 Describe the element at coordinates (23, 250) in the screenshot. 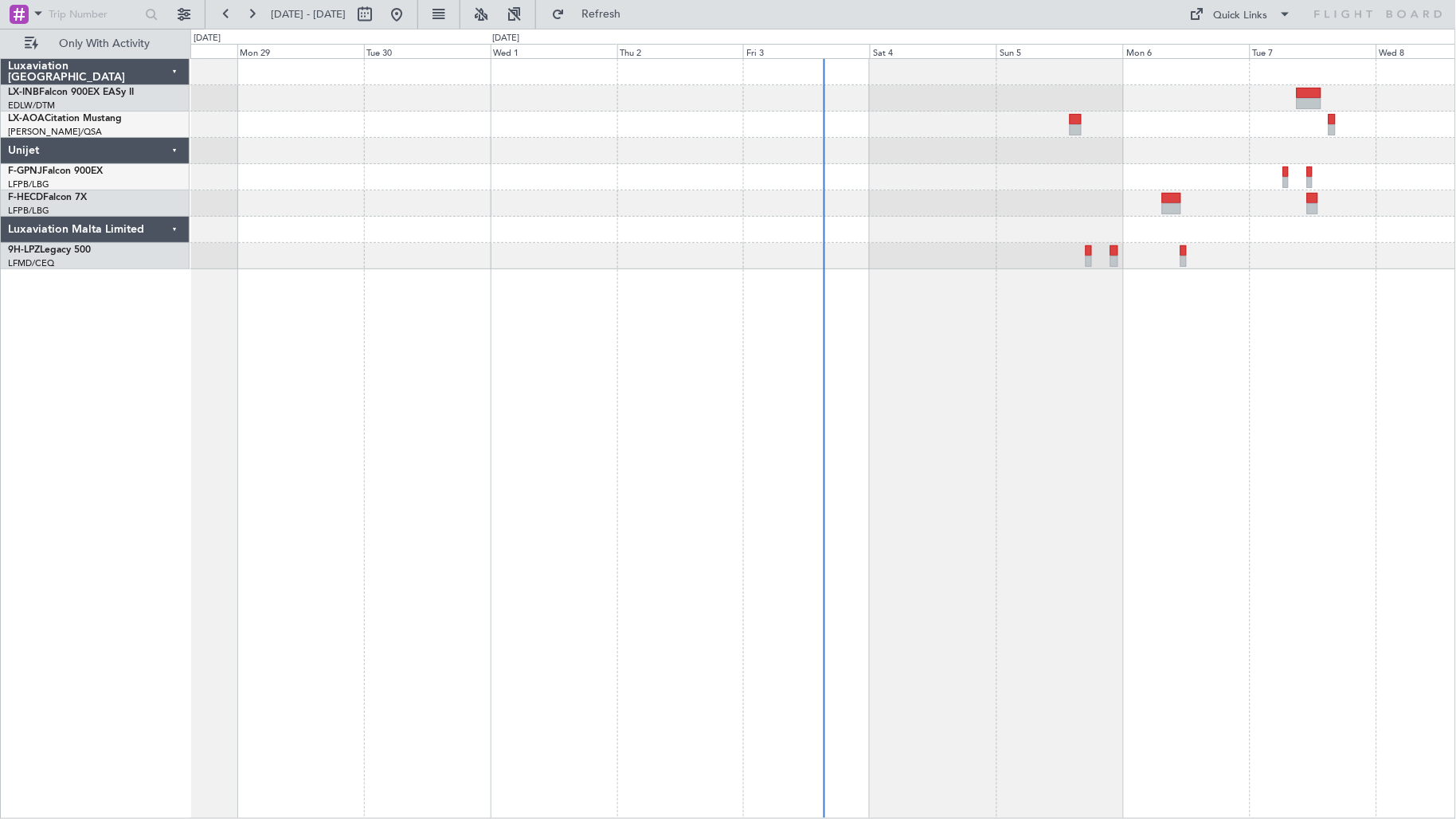

I see `span: 9H-LPZ` at that location.